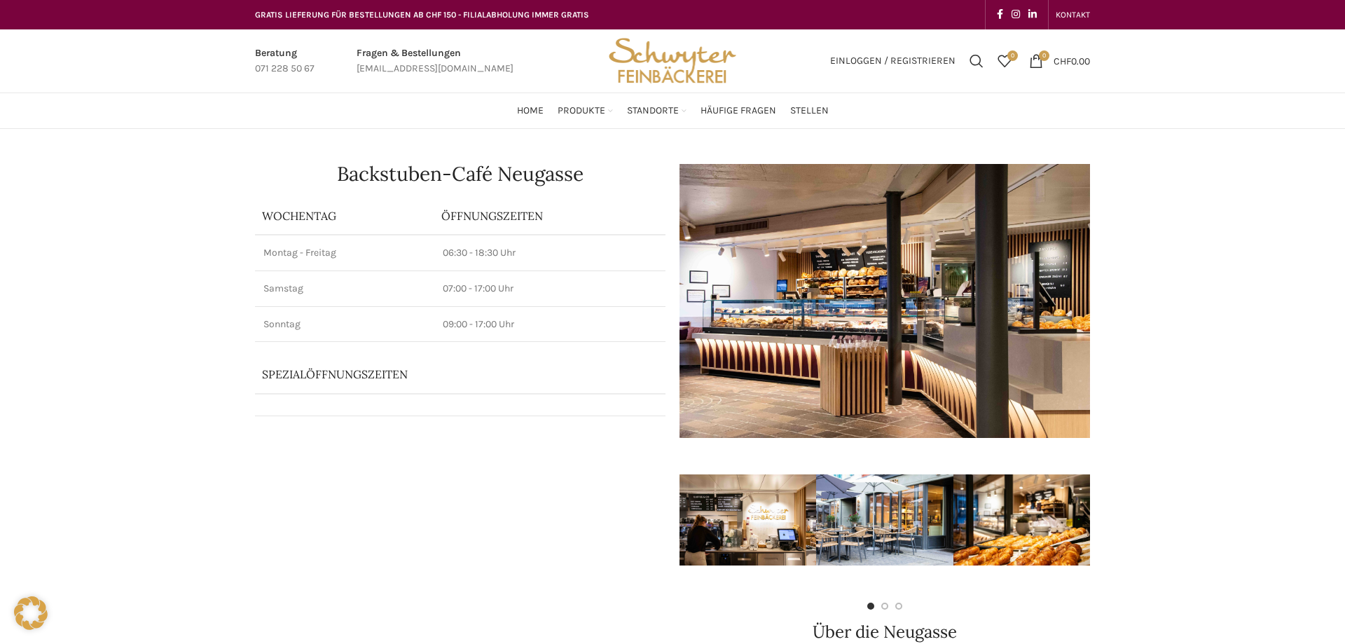  Describe the element at coordinates (1158, 520) in the screenshot. I see `div: 4 / 7` at that location.